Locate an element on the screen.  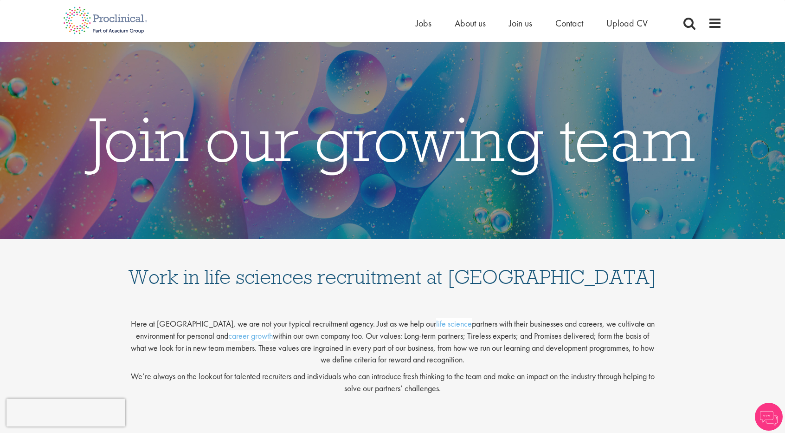
span: Join us is located at coordinates (521, 23).